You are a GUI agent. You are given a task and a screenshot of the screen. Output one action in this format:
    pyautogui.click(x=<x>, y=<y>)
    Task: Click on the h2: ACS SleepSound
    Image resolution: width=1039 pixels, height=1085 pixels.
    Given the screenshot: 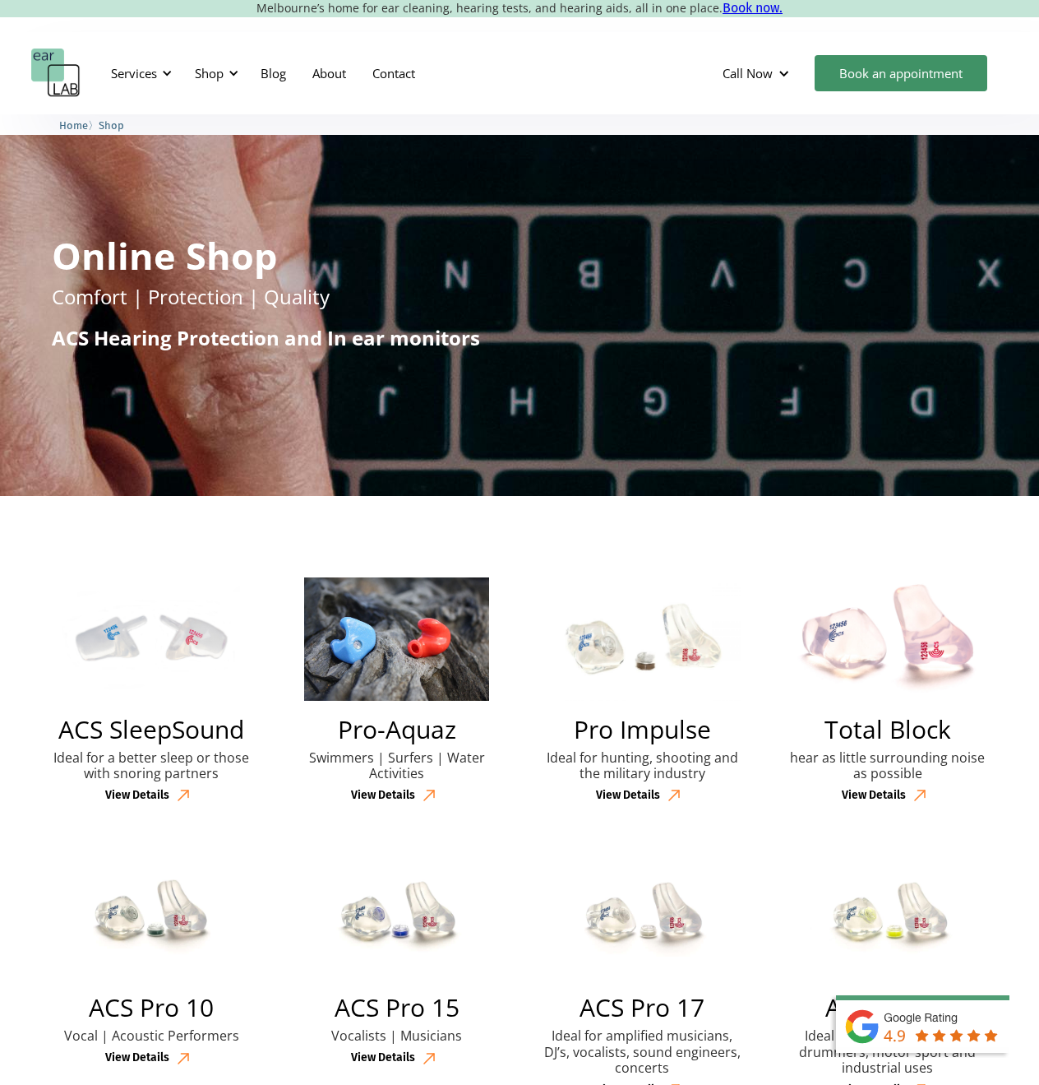 What is the action you would take?
    pyautogui.click(x=151, y=729)
    